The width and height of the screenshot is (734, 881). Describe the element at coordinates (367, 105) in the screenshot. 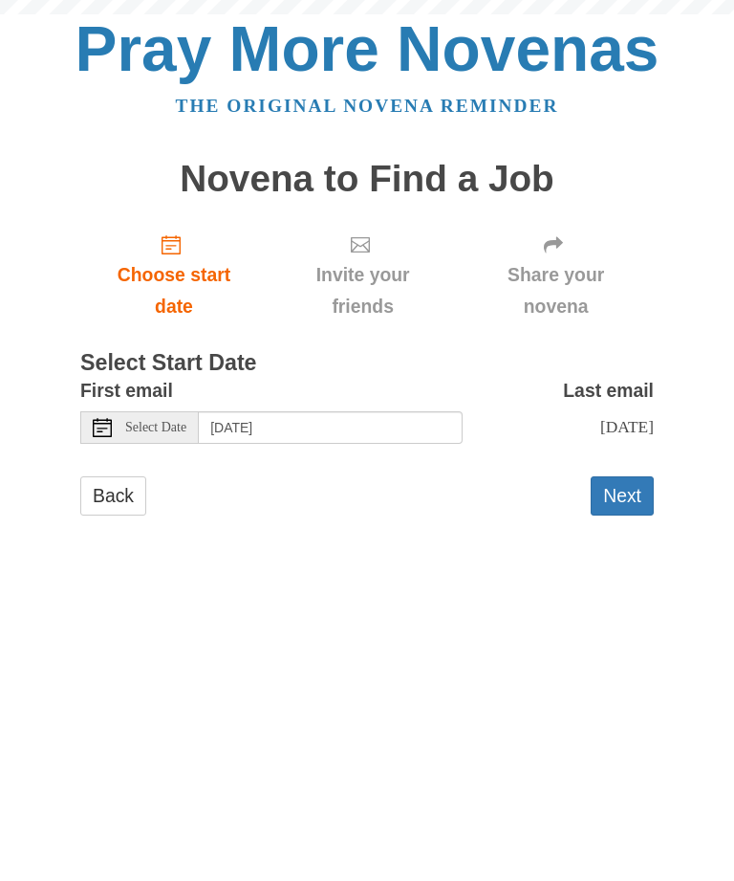

I see `a: The original novena reminder` at that location.